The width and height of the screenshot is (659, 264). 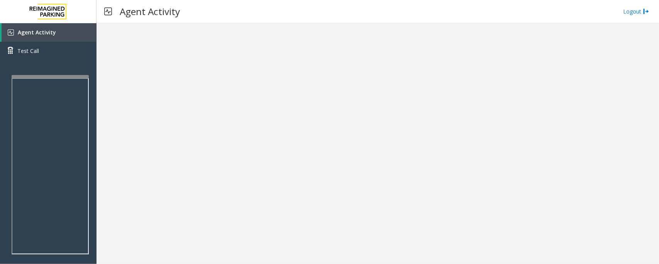 I want to click on img: 'icon', so click(x=11, y=32).